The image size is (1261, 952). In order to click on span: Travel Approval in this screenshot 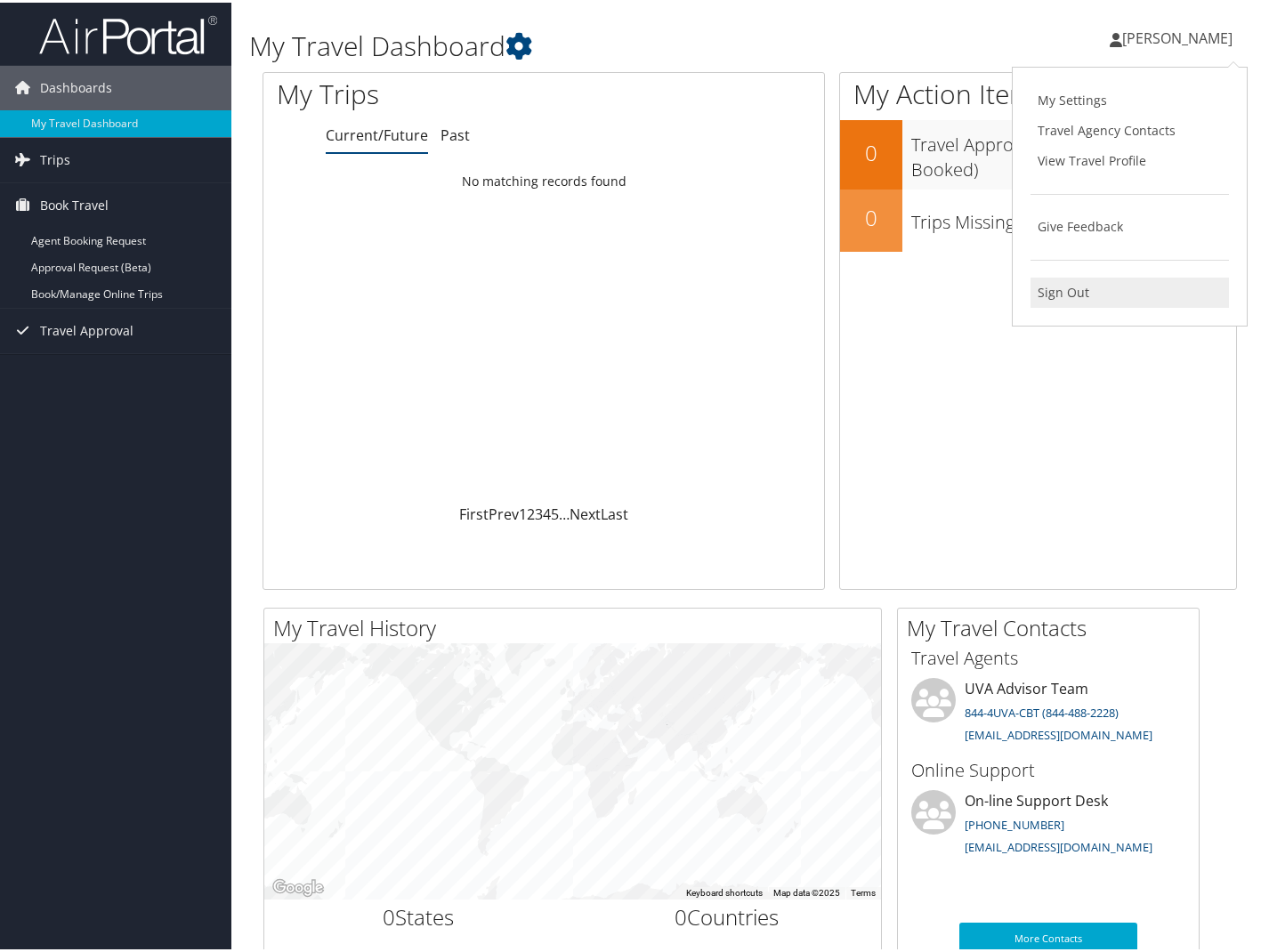, I will do `click(86, 328)`.